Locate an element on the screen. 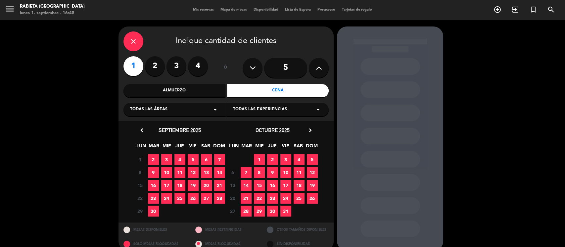 The image size is (565, 247). i: menu is located at coordinates (10, 9).